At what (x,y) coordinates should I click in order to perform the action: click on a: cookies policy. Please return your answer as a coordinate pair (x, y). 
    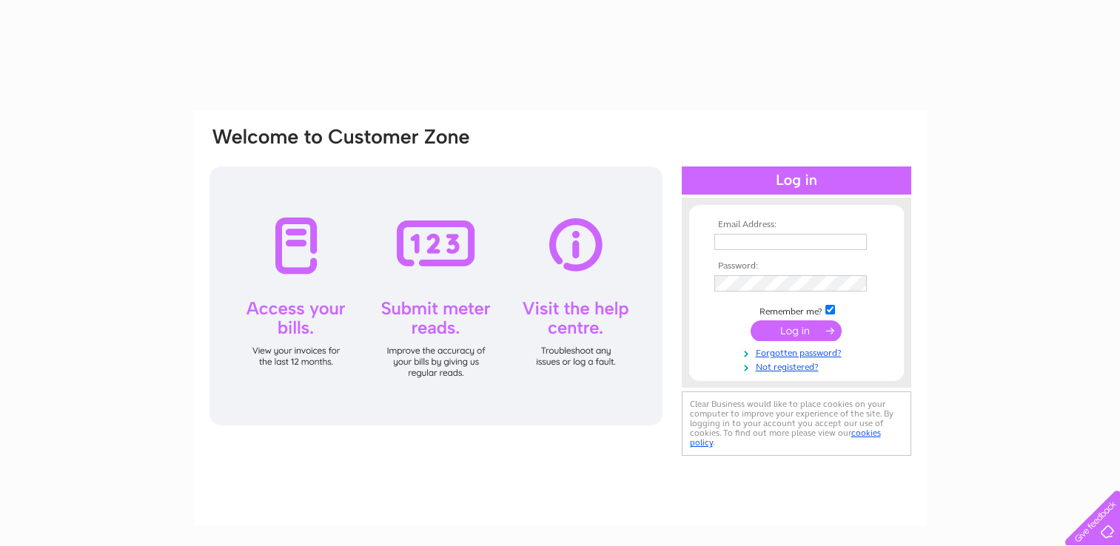
    Looking at the image, I should click on (785, 437).